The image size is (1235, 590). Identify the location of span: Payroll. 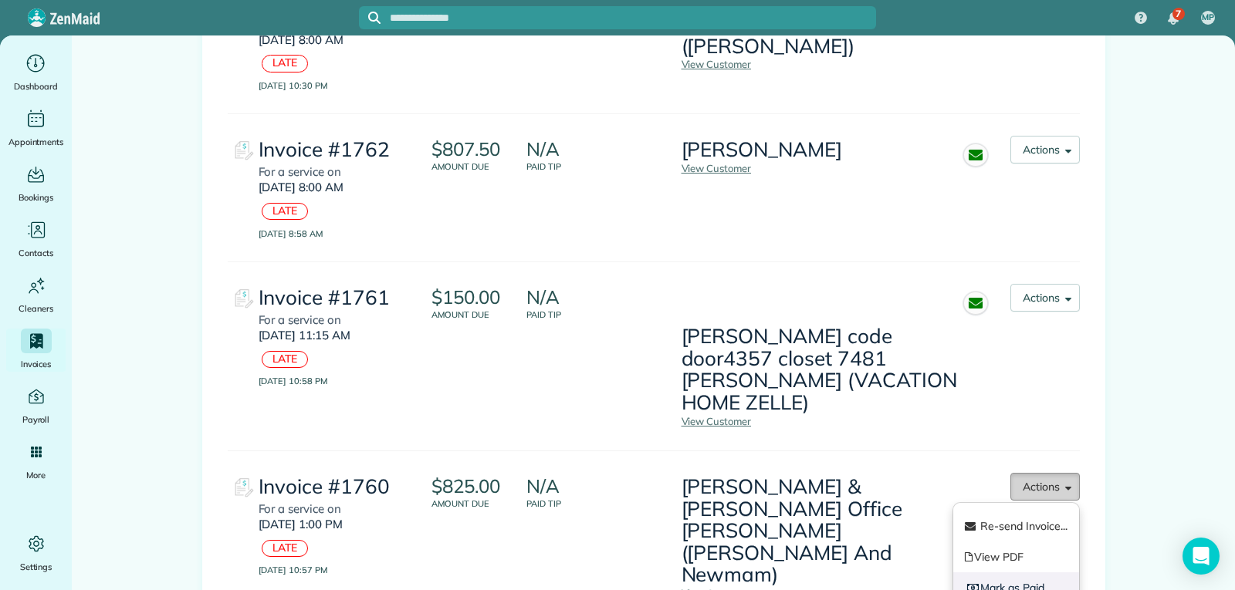
(36, 420).